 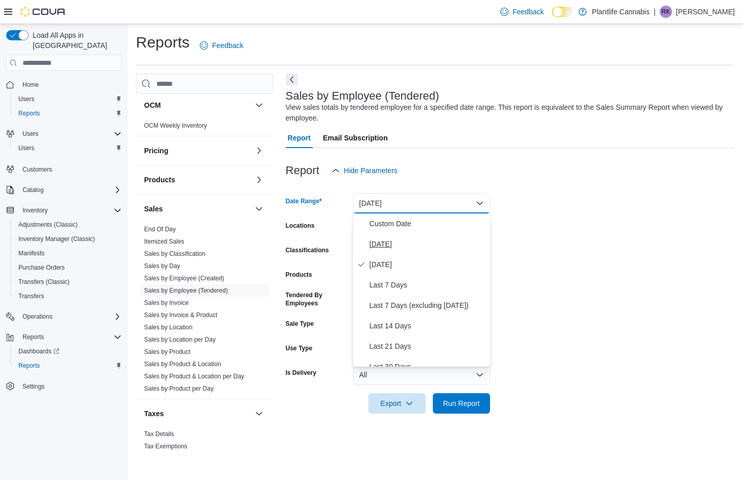 I want to click on span: Sales by Invoice & Product, so click(x=180, y=315).